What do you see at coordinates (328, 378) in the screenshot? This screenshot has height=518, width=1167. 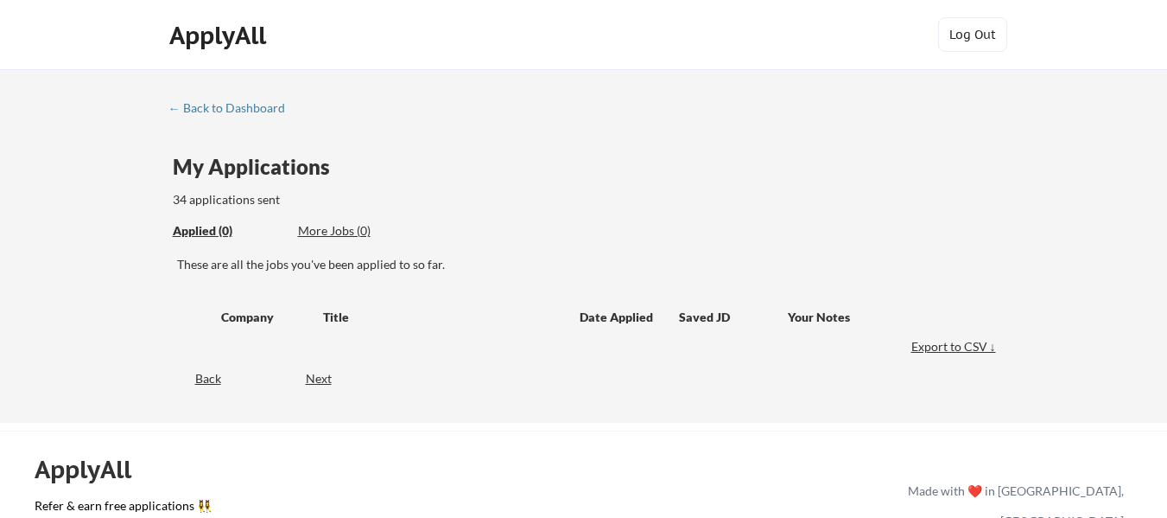 I see `div: Next` at bounding box center [328, 378].